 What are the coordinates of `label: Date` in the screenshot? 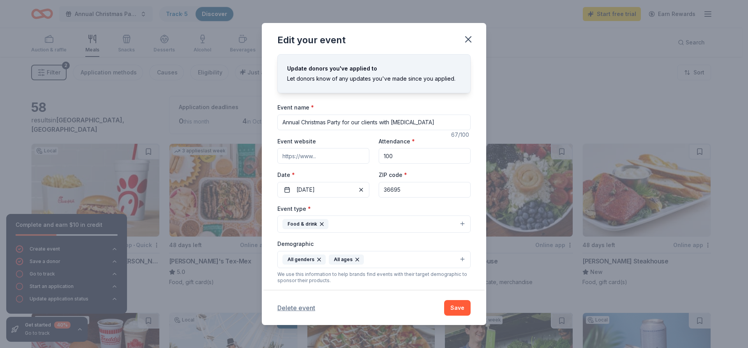 It's located at (324, 175).